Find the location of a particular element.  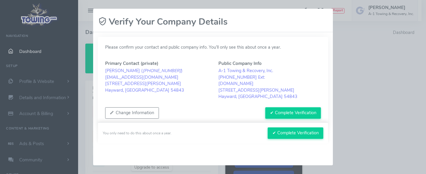

button: Change Information is located at coordinates (132, 113).